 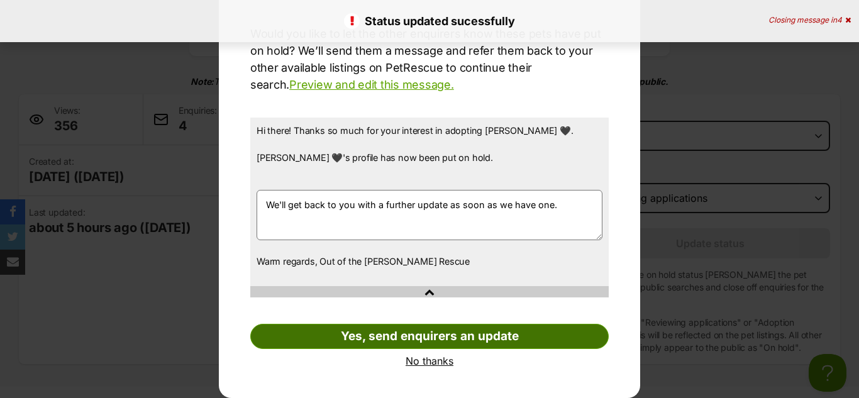 What do you see at coordinates (430, 21) in the screenshot?
I see `p: Status updated sucessfully` at bounding box center [430, 21].